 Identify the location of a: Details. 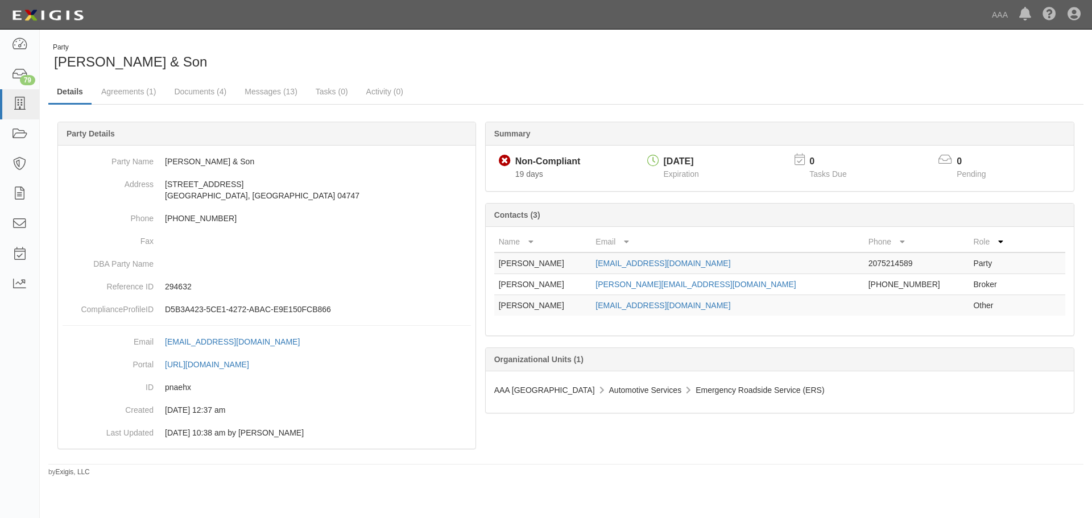
(70, 92).